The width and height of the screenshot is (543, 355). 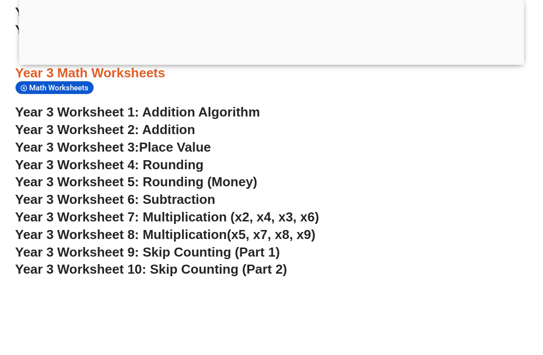 I want to click on a: Year 3 Worksheet 6: Subtraction, so click(x=115, y=199).